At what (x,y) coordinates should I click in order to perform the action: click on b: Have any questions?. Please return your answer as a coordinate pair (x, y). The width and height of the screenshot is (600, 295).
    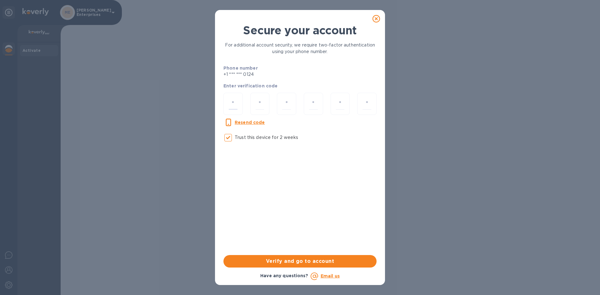
    Looking at the image, I should click on (284, 276).